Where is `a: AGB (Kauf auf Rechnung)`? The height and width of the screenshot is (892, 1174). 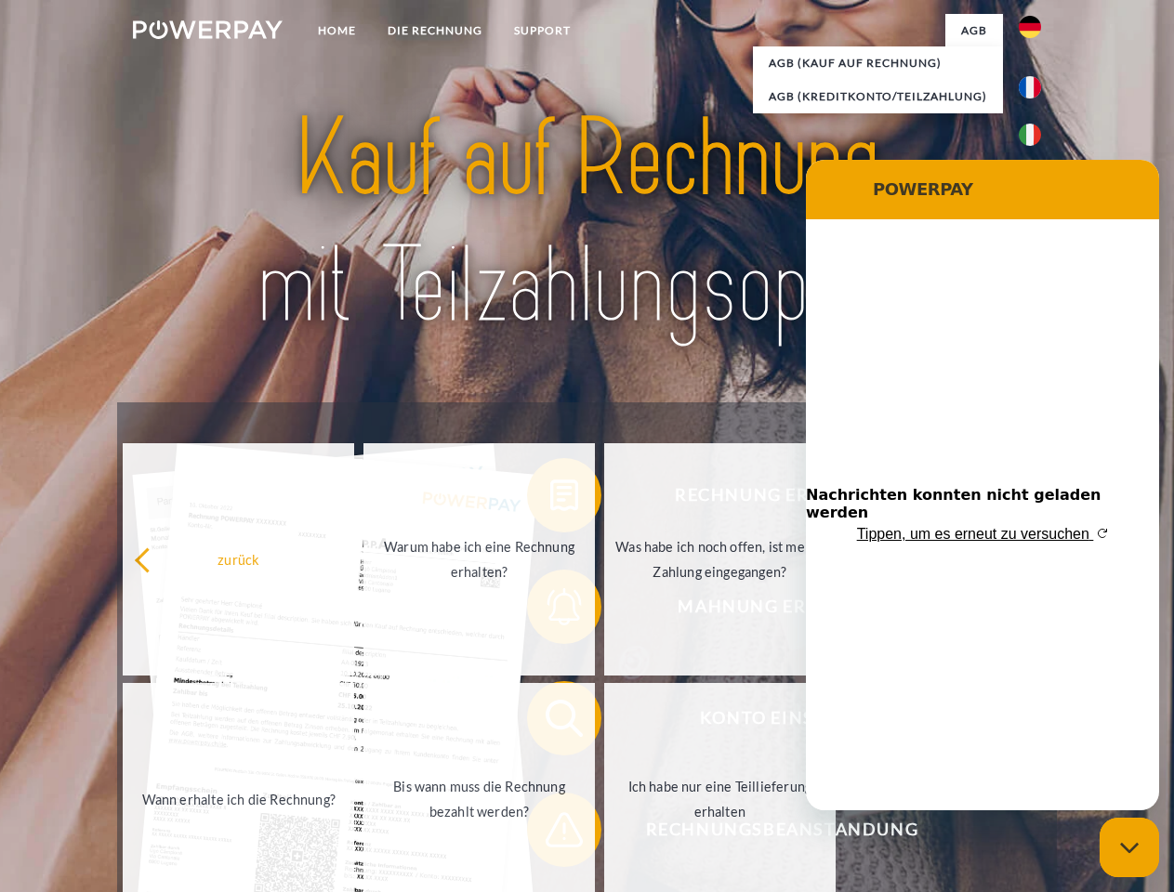
a: AGB (Kauf auf Rechnung) is located at coordinates (877, 63).